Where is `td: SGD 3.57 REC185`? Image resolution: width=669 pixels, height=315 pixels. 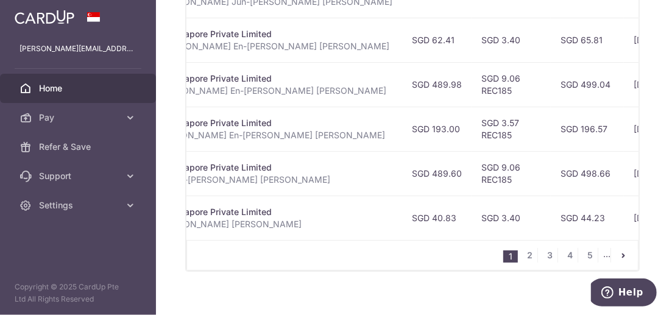
td: SGD 3.57 REC185 is located at coordinates (511, 129).